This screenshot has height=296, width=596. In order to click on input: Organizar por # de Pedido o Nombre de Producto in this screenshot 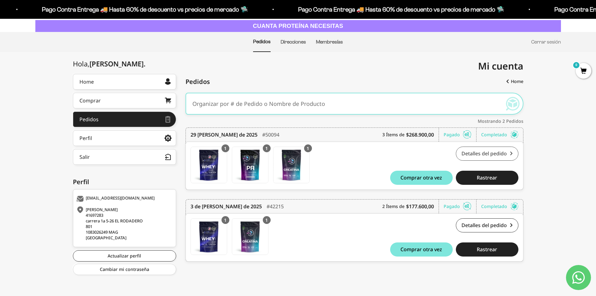, I will do `click(345, 104)`.